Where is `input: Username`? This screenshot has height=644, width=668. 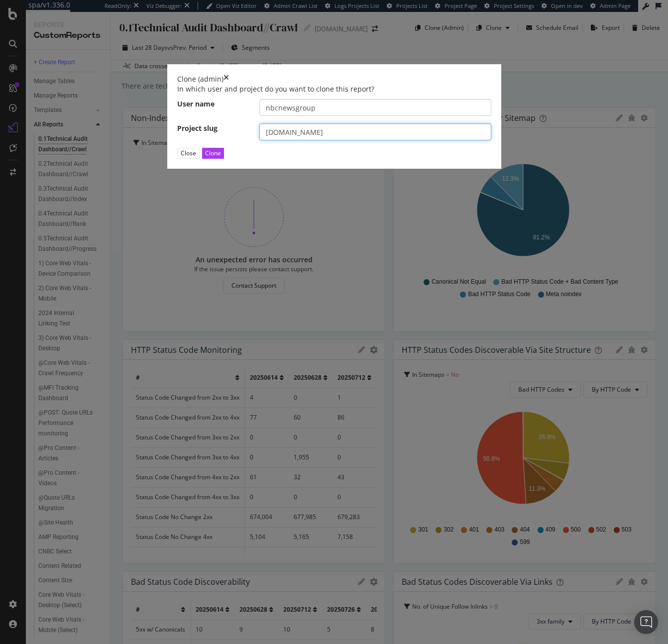
input: Username is located at coordinates (375, 108).